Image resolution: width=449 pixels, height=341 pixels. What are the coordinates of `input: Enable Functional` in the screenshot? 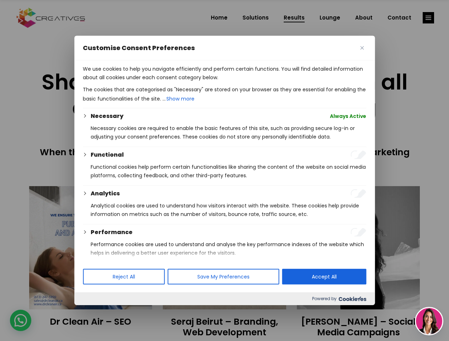 It's located at (358, 155).